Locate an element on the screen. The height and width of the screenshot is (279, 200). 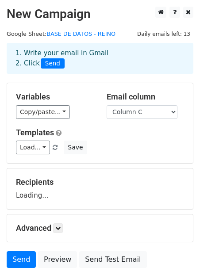
a: Copy/paste... is located at coordinates (43, 112).